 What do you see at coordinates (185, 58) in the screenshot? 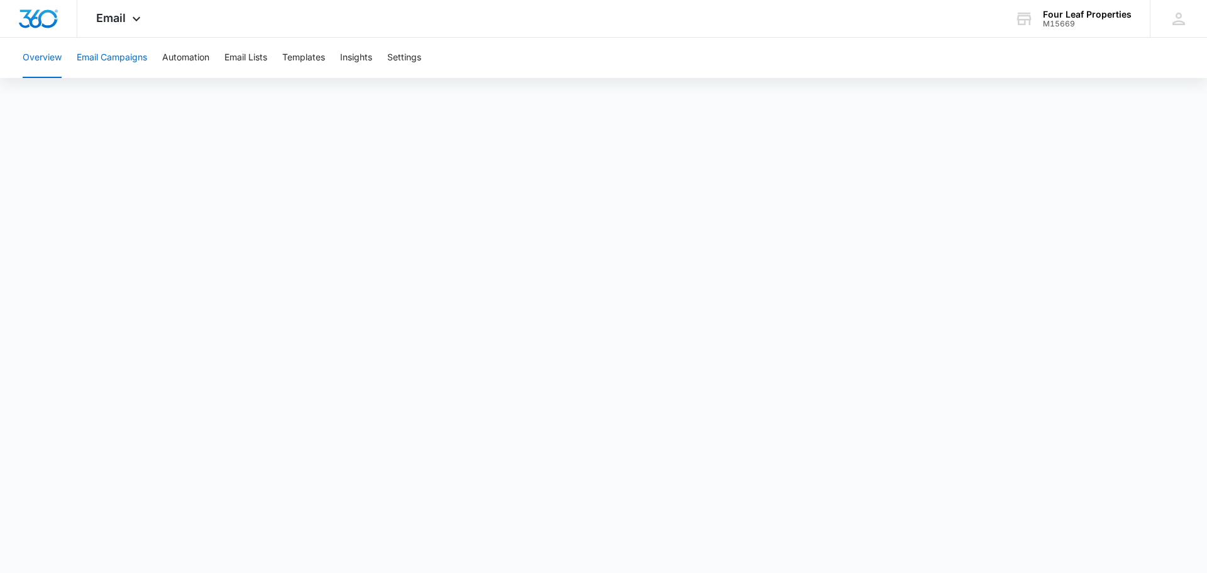
I see `button: Automation` at bounding box center [185, 58].